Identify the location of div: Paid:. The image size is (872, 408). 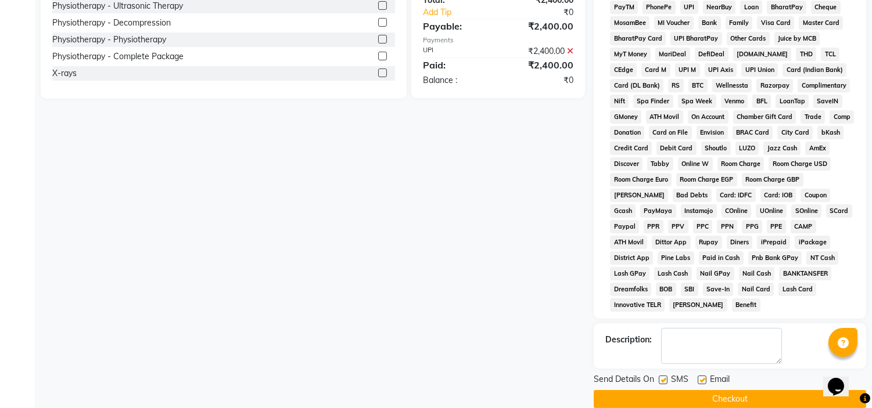
(456, 65).